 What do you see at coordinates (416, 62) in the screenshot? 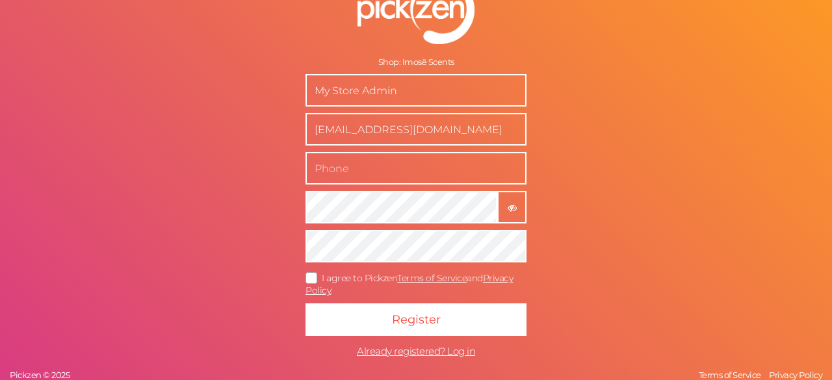
I see `div: Shop: Imosë Scents` at bounding box center [416, 62].